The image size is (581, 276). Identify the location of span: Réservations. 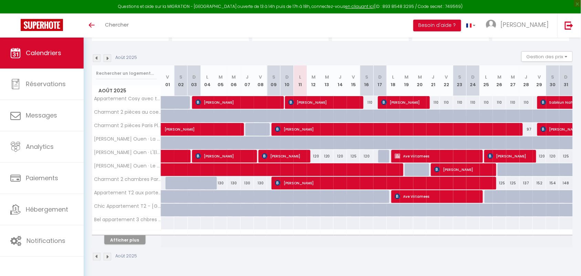
(46, 84).